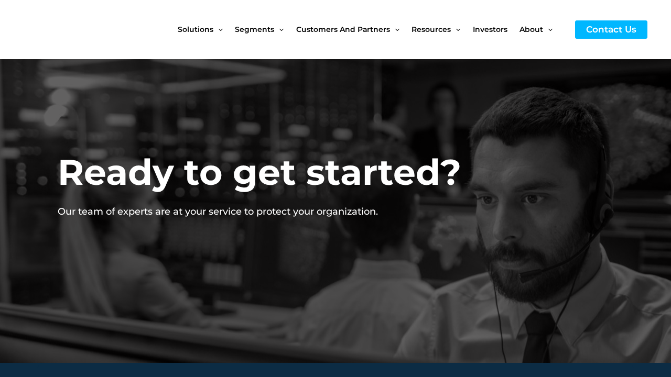  Describe the element at coordinates (259, 172) in the screenshot. I see `h2: Ready to get started?` at that location.